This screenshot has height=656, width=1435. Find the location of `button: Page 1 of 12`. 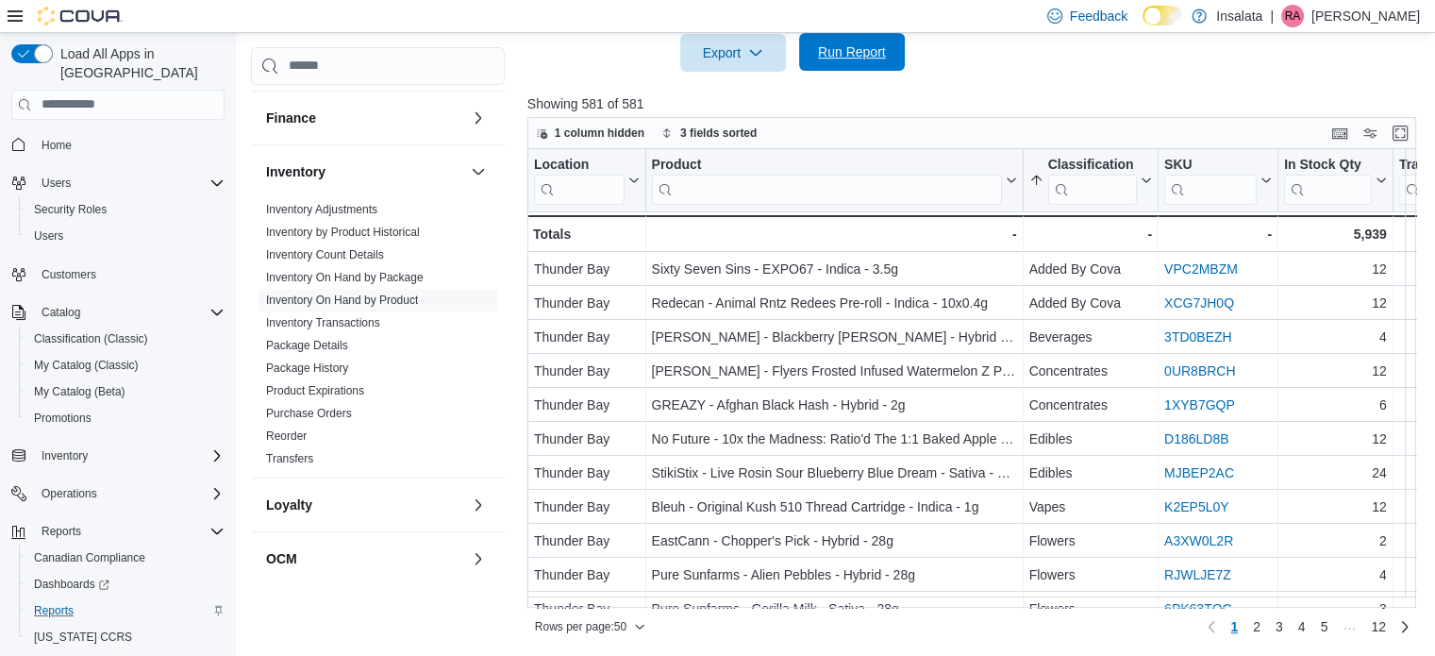

button: Page 1 of 12 is located at coordinates (1234, 626).